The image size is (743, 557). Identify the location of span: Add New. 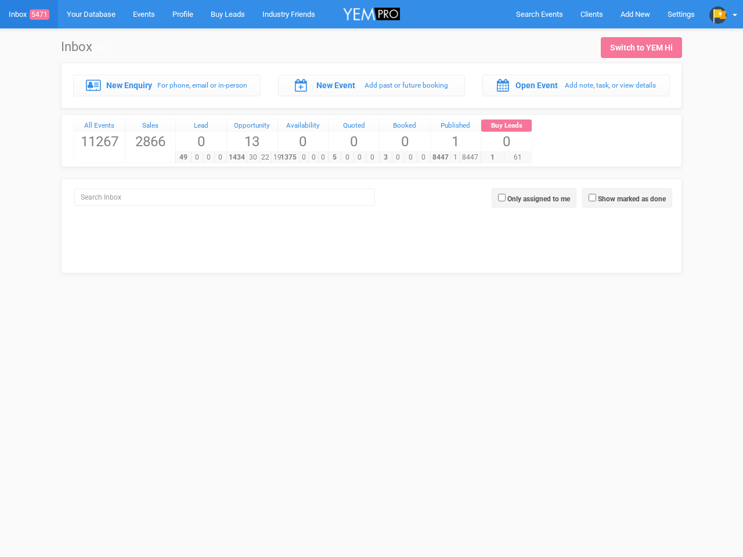
(635, 14).